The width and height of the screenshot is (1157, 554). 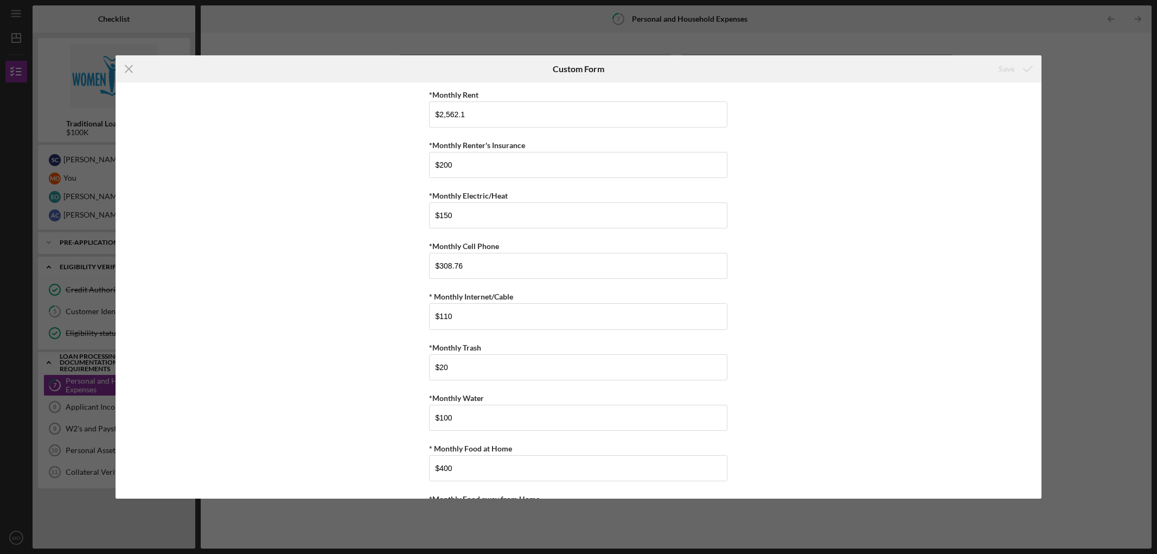 I want to click on label: *Monthly Rent, so click(x=453, y=94).